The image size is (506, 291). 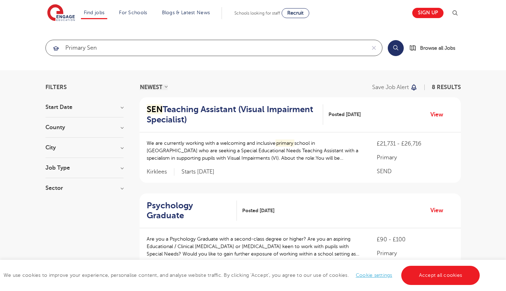 What do you see at coordinates (390, 87) in the screenshot?
I see `p: Save job alert` at bounding box center [390, 87].